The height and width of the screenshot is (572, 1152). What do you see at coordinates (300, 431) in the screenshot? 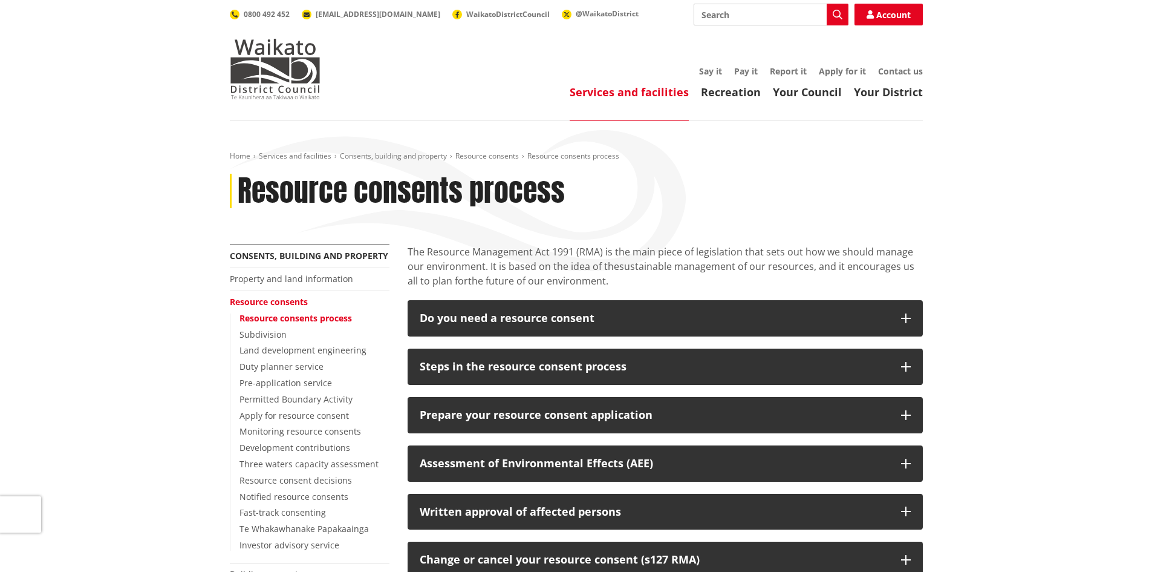
I see `a: Monitoring resource consents` at bounding box center [300, 431].